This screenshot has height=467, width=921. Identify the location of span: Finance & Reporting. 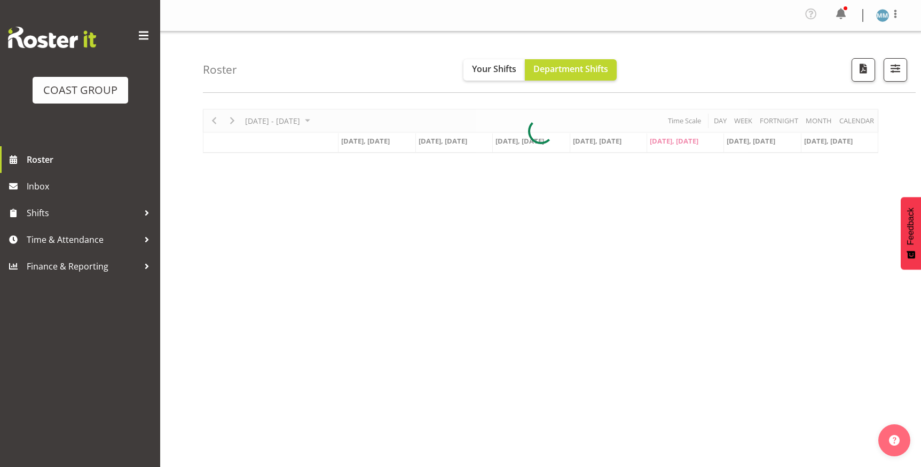
(83, 266).